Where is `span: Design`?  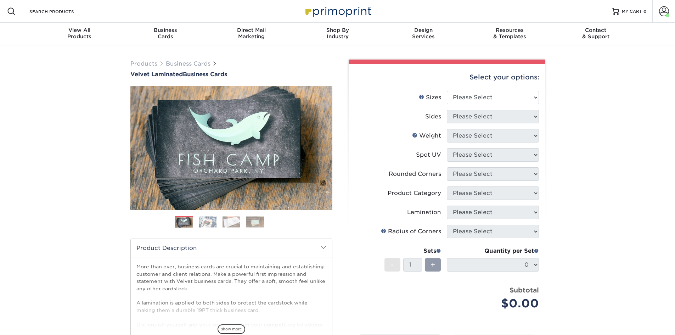 span: Design is located at coordinates (423, 30).